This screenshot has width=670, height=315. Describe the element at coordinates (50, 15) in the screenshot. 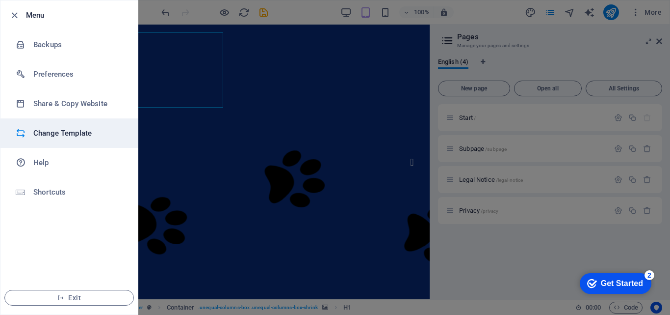

I see `div: Get Started` at that location.